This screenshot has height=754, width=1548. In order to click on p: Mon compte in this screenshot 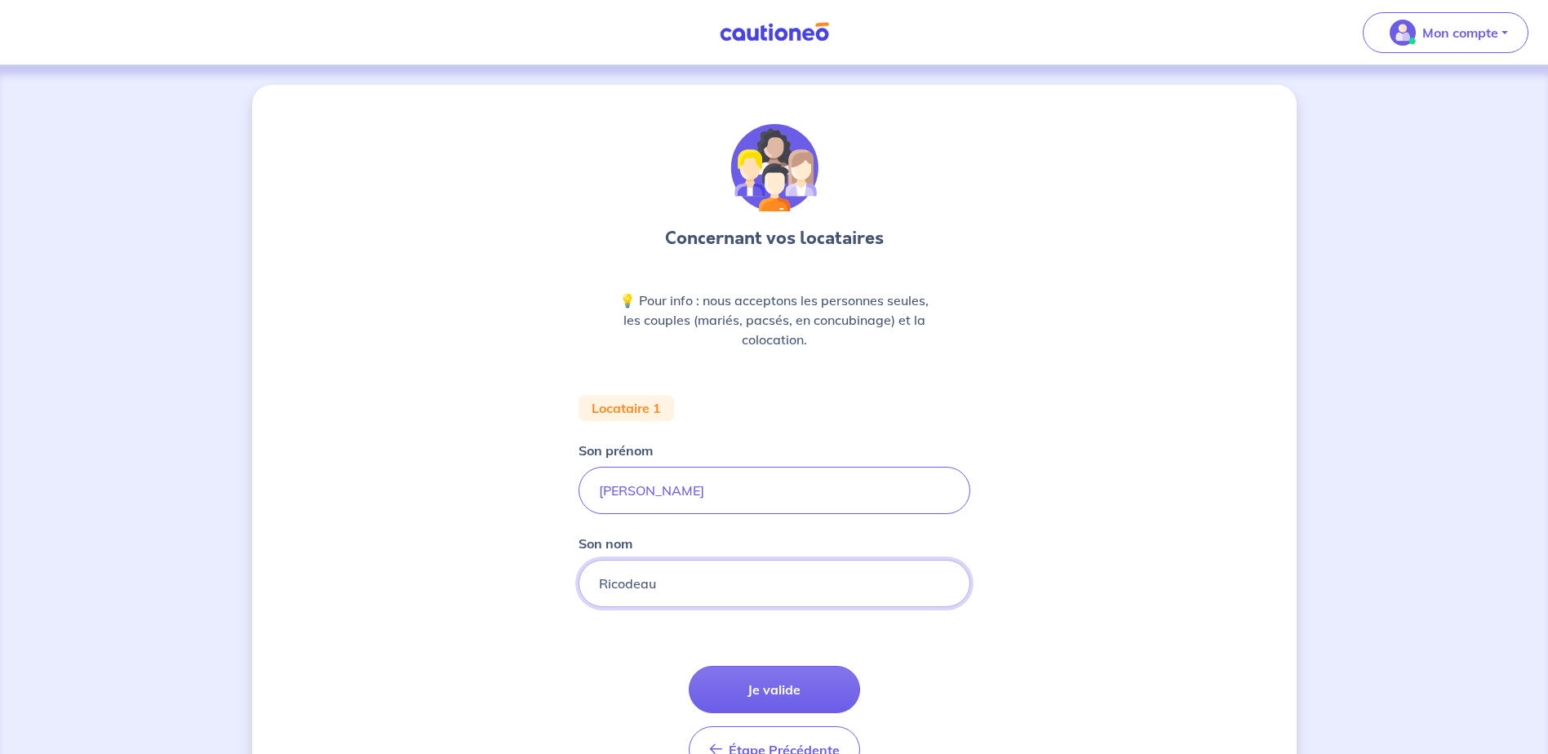, I will do `click(1460, 33)`.